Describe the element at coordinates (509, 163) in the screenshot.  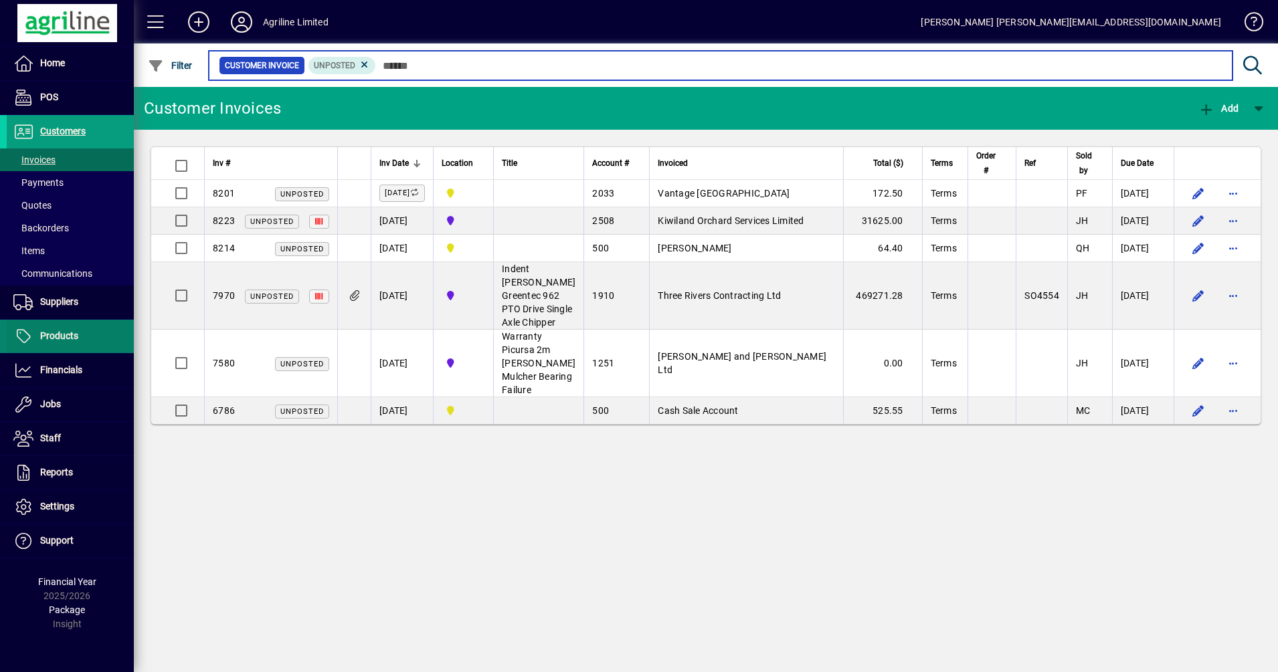
I see `span: Title` at that location.